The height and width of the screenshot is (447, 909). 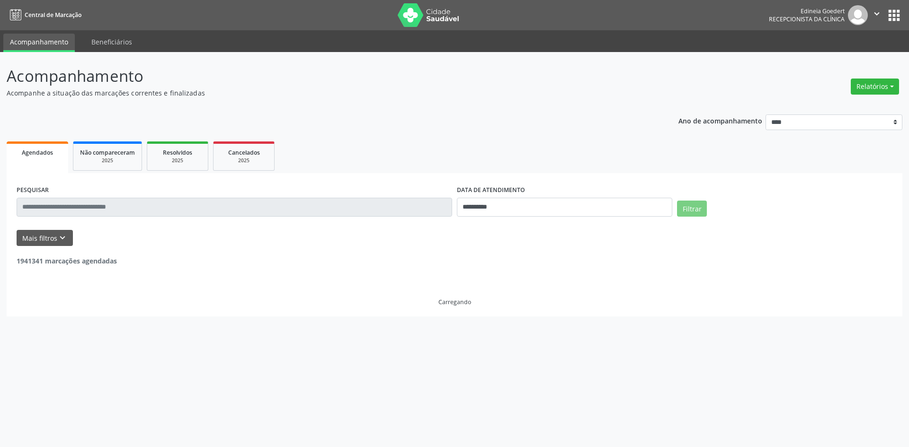 I want to click on p: Ano de acompanhamento, so click(x=720, y=120).